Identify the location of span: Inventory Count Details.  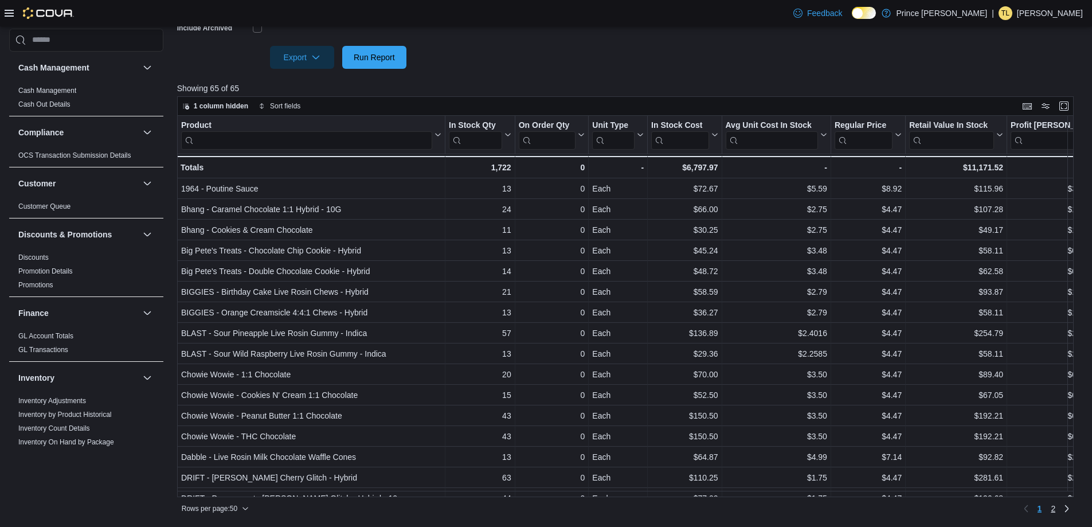
(54, 428).